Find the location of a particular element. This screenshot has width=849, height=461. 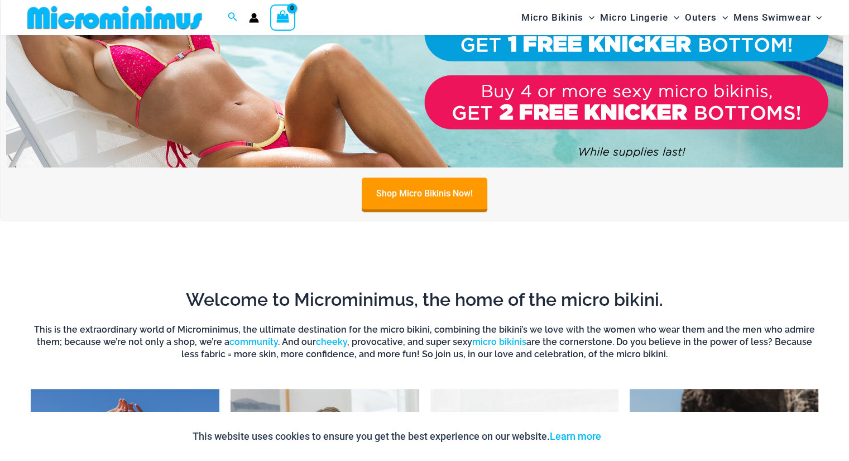

nav: Site Navigation is located at coordinates (671, 17).